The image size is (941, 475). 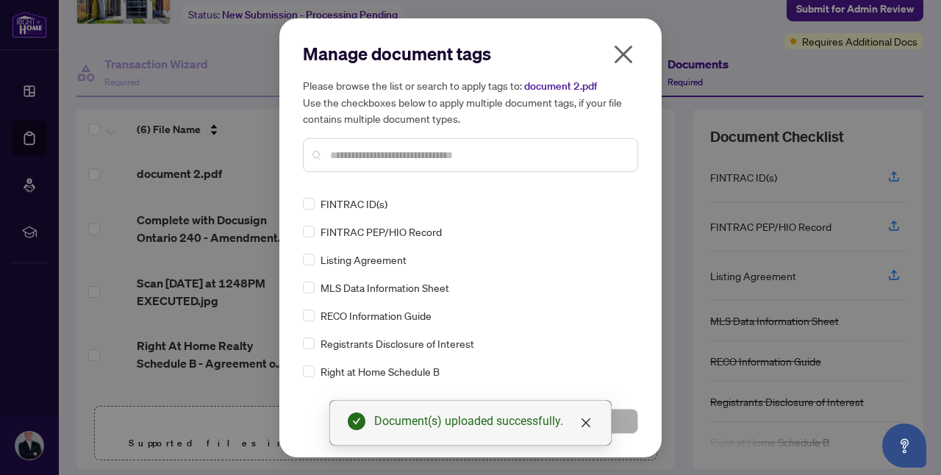 What do you see at coordinates (381, 232) in the screenshot?
I see `span: FINTRAC PEP/HIO Record` at bounding box center [381, 232].